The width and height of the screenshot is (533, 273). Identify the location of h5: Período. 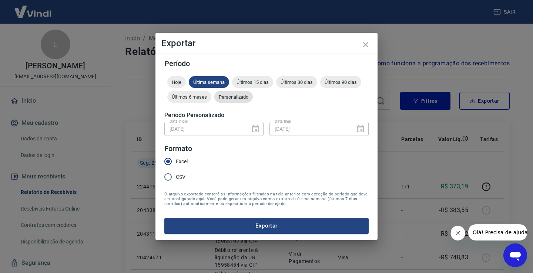
(266, 64).